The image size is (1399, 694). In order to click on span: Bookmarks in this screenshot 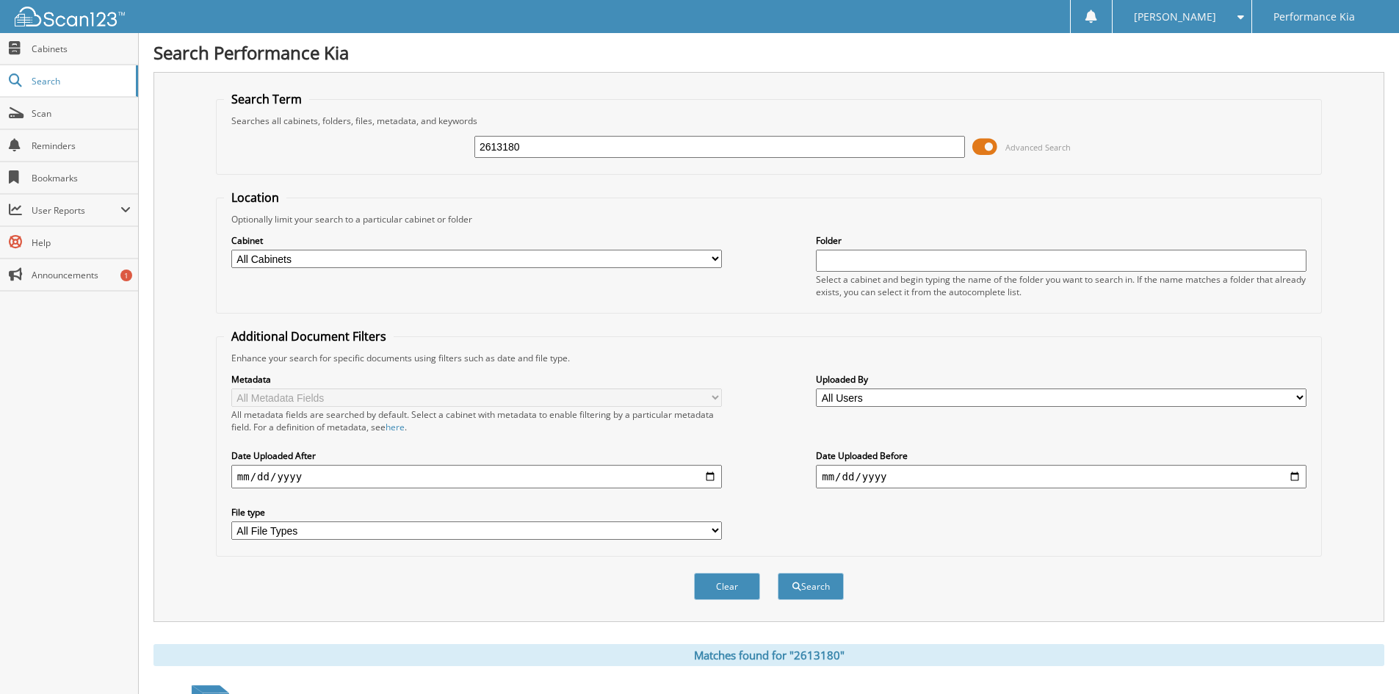, I will do `click(81, 178)`.